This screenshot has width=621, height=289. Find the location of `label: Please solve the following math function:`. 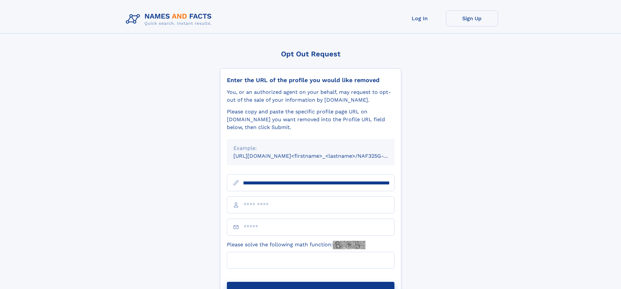

label: Please solve the following math function: is located at coordinates (296, 245).